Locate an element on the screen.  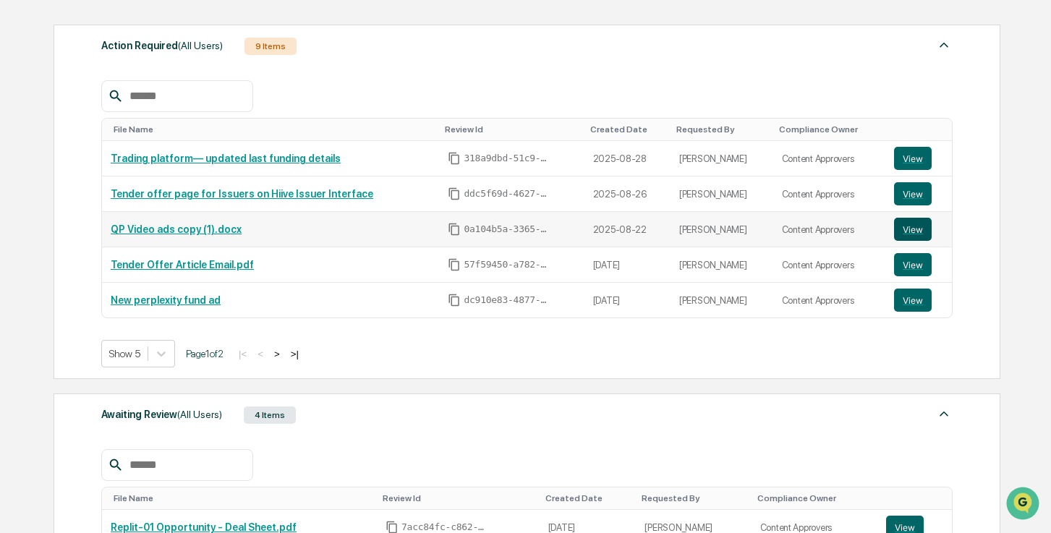
span: Page 1 of 2 is located at coordinates (205, 354).